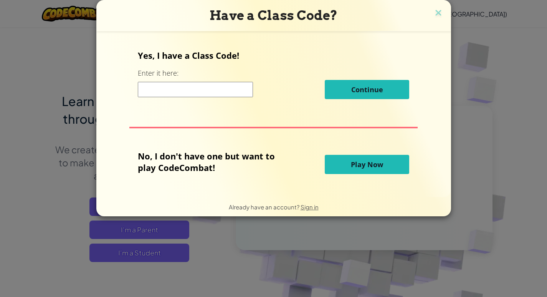  I want to click on button: Continue, so click(367, 89).